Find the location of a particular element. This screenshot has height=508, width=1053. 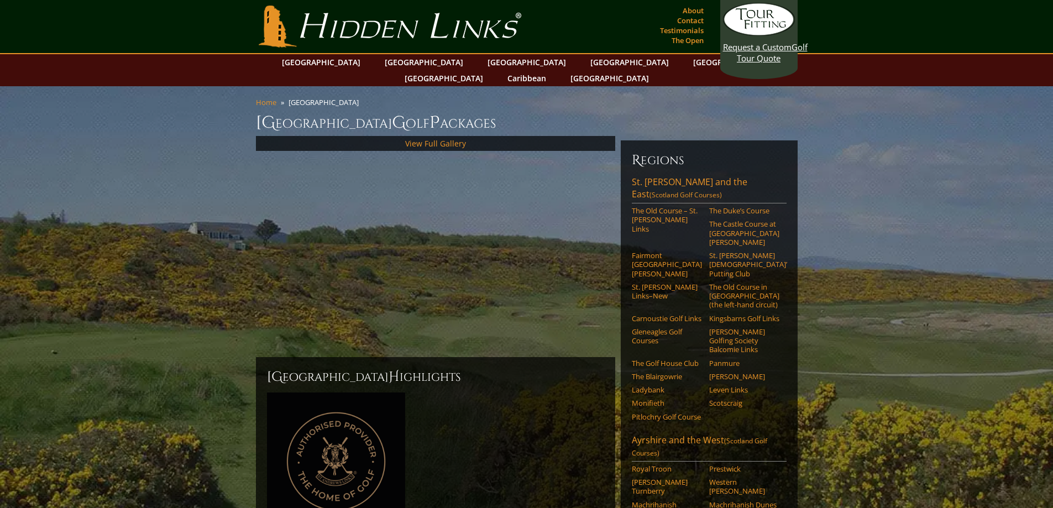

span: P is located at coordinates (434, 123).